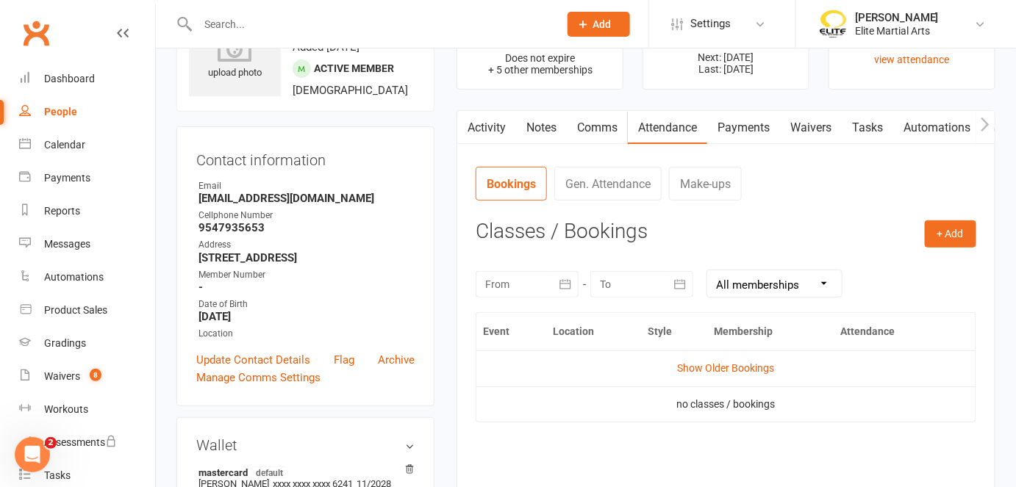 The height and width of the screenshot is (487, 1016). Describe the element at coordinates (667, 128) in the screenshot. I see `a: Attendance` at that location.